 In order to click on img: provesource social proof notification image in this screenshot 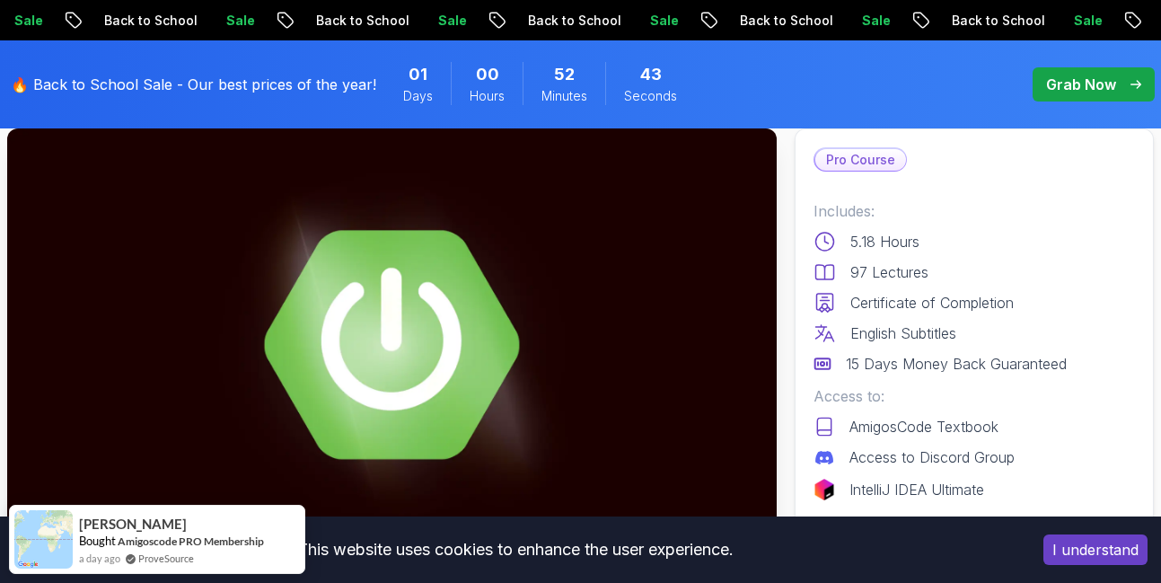, I will do `click(43, 539)`.